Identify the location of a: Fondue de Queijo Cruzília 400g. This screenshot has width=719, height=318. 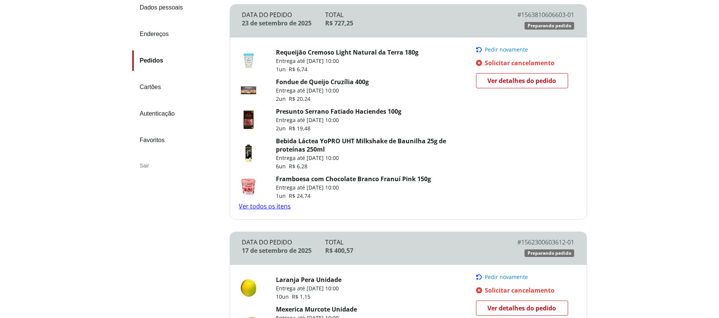
(323, 82).